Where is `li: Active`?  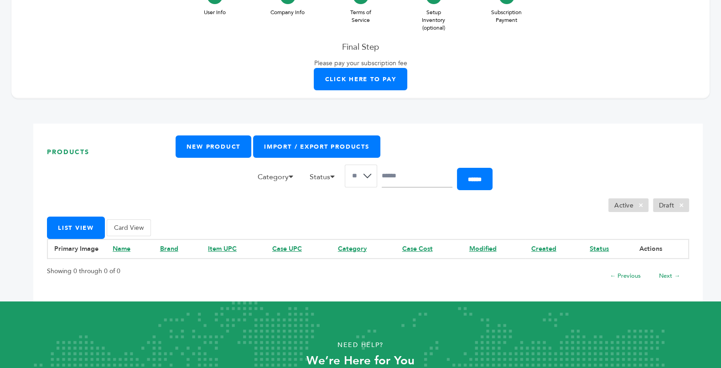 li: Active is located at coordinates (628, 205).